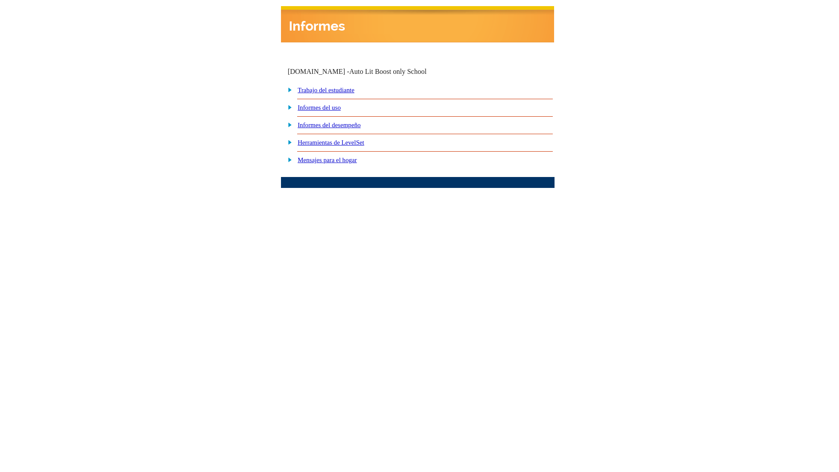  I want to click on a: Trabajo del estudiante, so click(326, 90).